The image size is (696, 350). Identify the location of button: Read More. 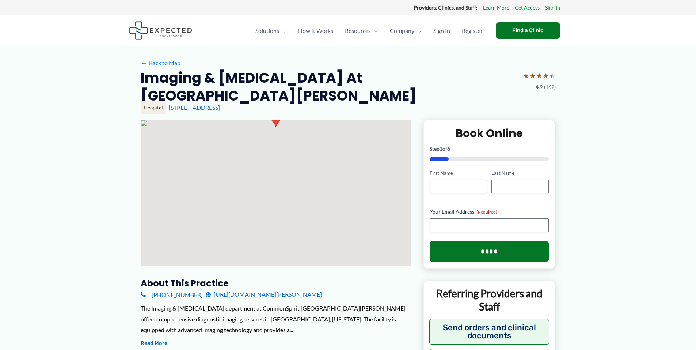
(154, 343).